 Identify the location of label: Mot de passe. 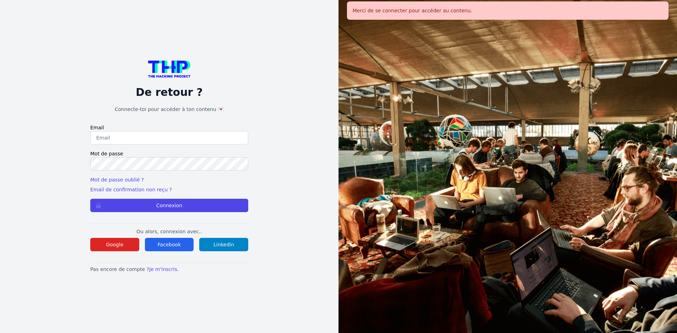
(169, 154).